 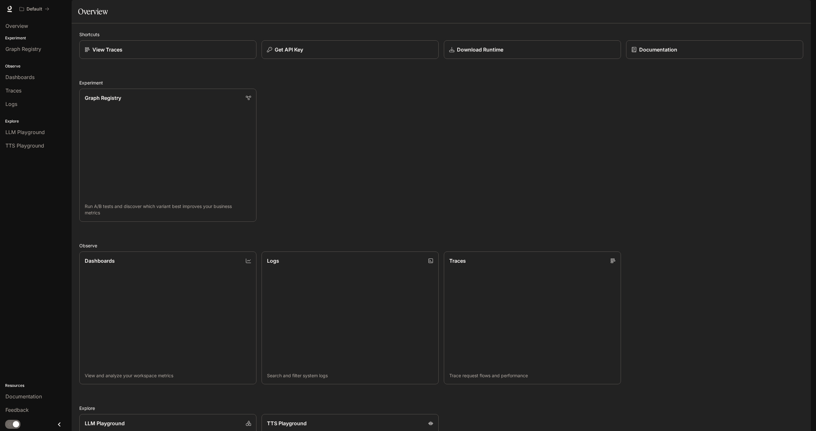 What do you see at coordinates (350, 318) in the screenshot?
I see `a: LogsSearch and filter system logs` at bounding box center [350, 318].